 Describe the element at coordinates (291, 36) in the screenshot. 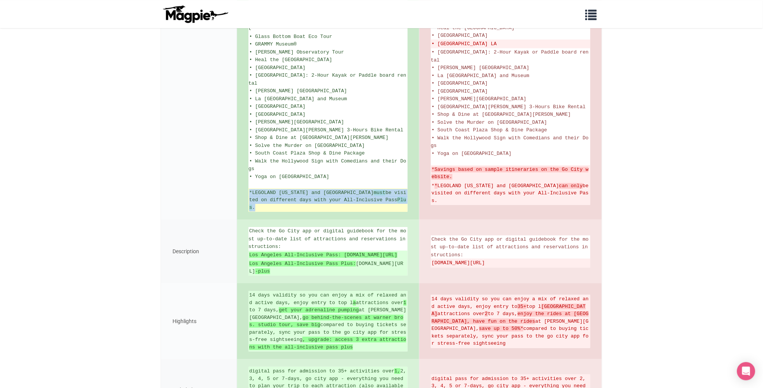

I see `span: • Glass Bottom Boat Eco Tour` at that location.